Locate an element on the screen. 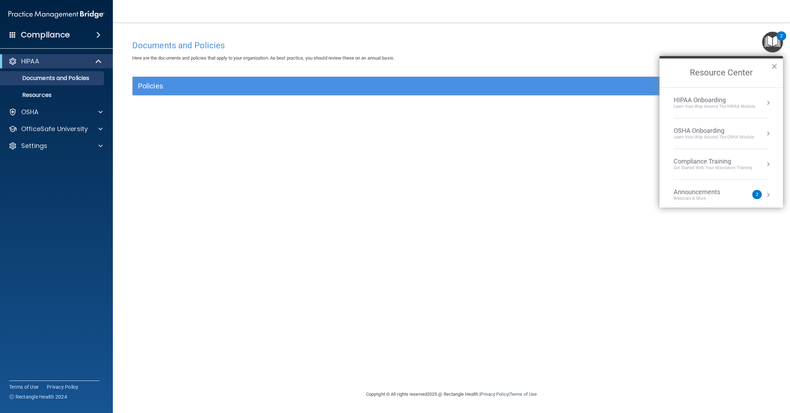 This screenshot has height=413, width=790. img: PMB logo is located at coordinates (56, 14).